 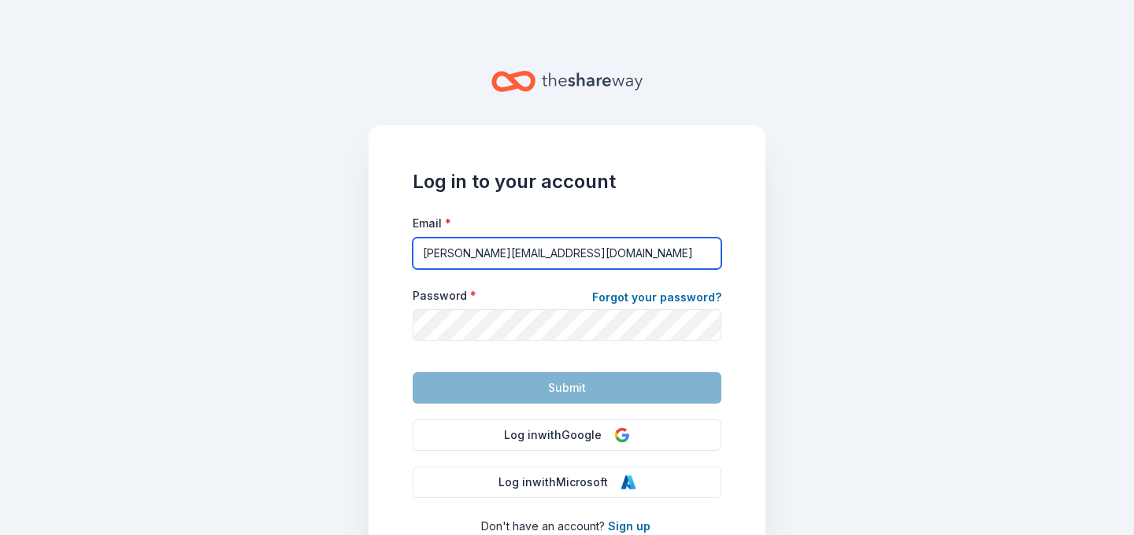 What do you see at coordinates (567, 483) in the screenshot?
I see `button: Log inwithMicrosoft` at bounding box center [567, 483].